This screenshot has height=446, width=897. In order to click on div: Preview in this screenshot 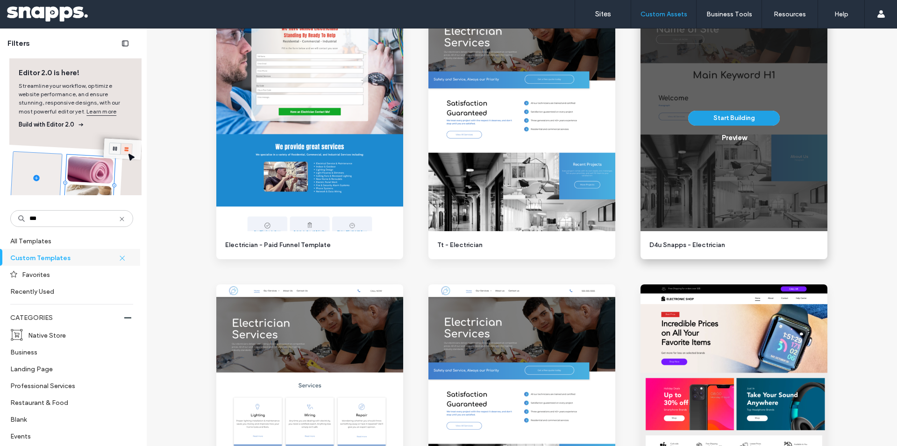, I will do `click(734, 138)`.